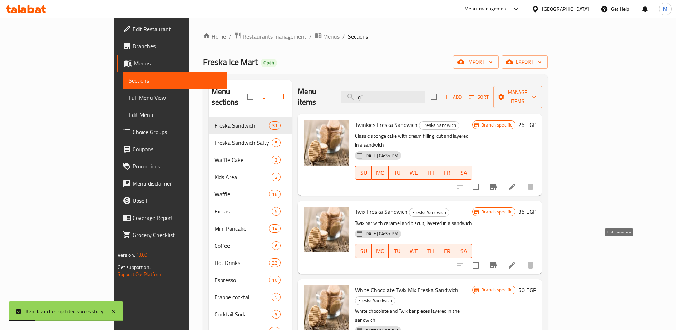 This screenshot has width=676, height=330. What do you see at coordinates (250, 194) in the screenshot?
I see `div: Waffle18` at bounding box center [250, 194].